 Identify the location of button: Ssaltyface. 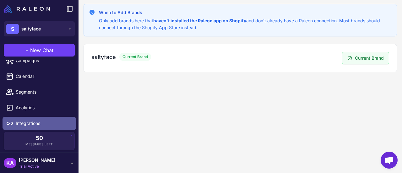
(39, 29).